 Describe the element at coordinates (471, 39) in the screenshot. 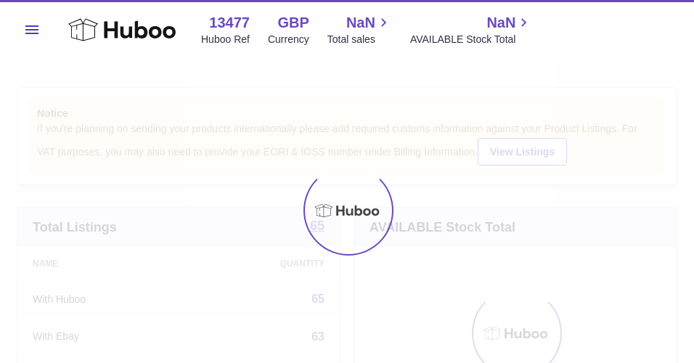

I see `span: AVAILABLE Stock Total` at that location.